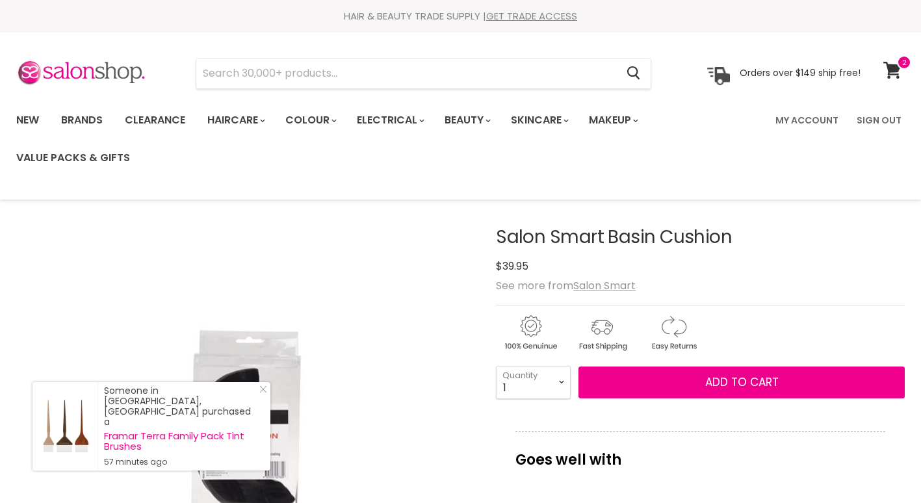  What do you see at coordinates (604, 285) in the screenshot?
I see `u: Salon Smart` at bounding box center [604, 285].